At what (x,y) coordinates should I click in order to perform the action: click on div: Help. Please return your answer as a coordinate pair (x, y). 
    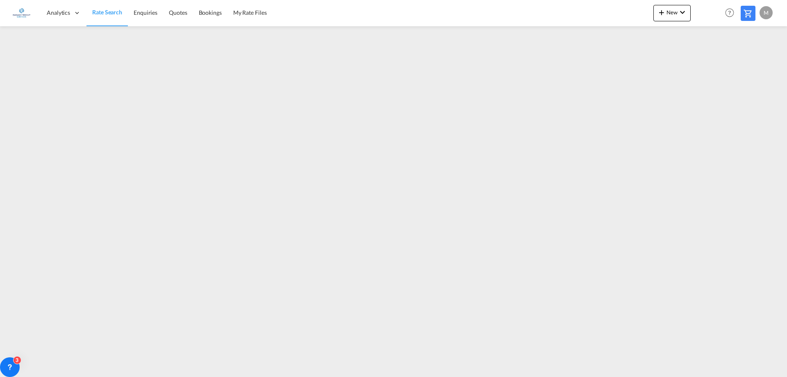
    Looking at the image, I should click on (732, 13).